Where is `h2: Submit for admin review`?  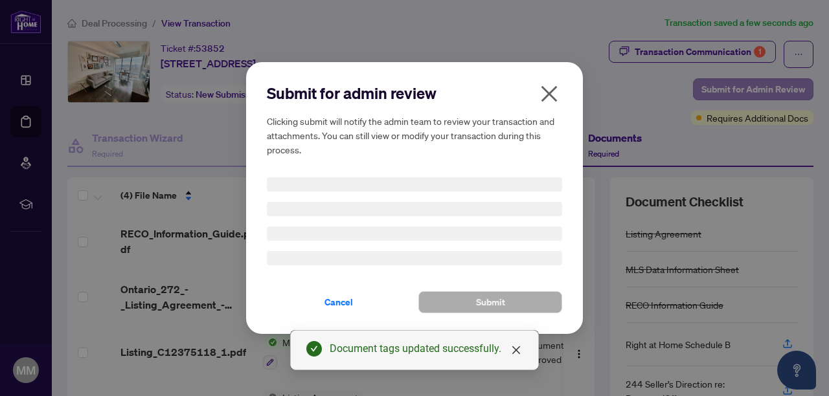
h2: Submit for admin review is located at coordinates (415, 93).